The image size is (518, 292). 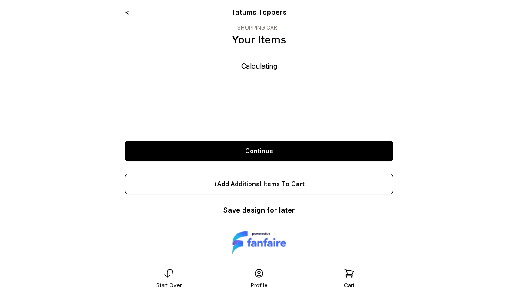 What do you see at coordinates (169, 285) in the screenshot?
I see `div: Start Over` at bounding box center [169, 285].